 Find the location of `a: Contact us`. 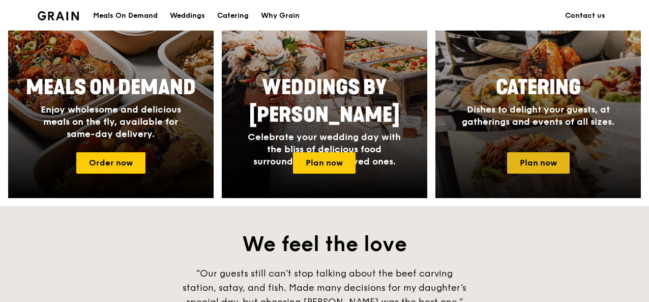

a: Contact us is located at coordinates (585, 16).